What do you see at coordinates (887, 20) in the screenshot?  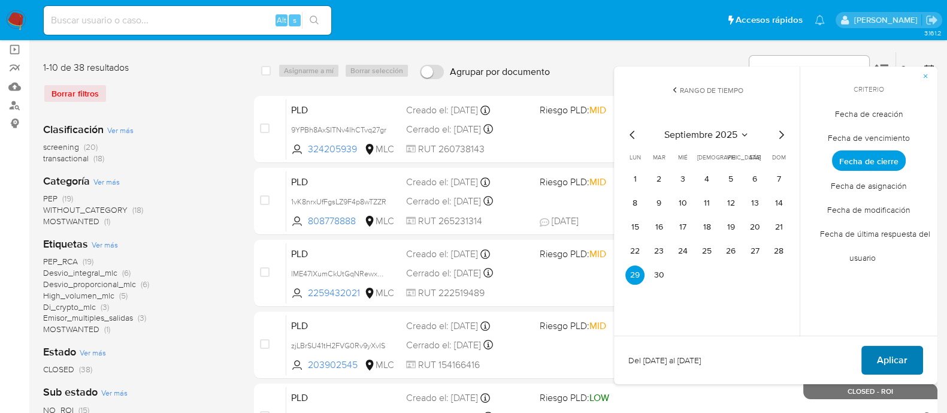 I see `p: pablo.ruidiaz@mercadolibre.com` at bounding box center [887, 20].